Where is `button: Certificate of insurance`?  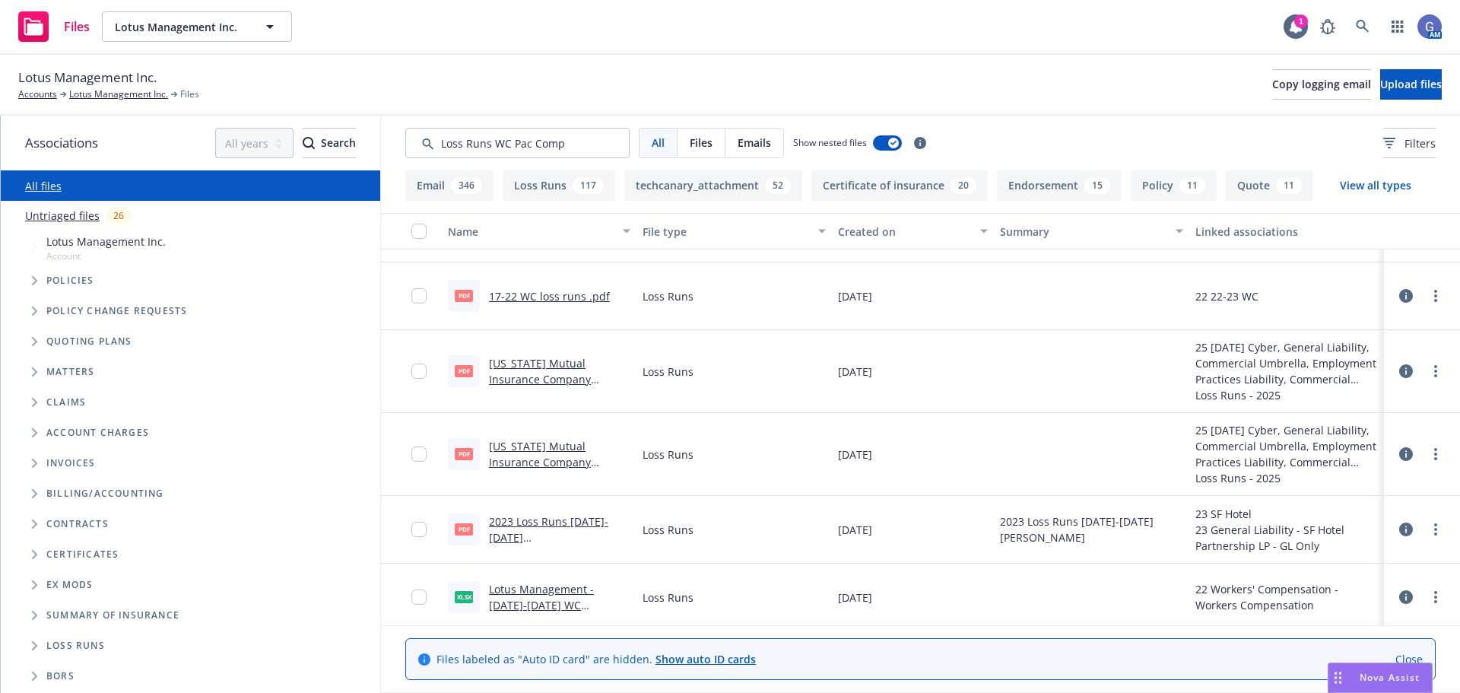
button: Certificate of insurance is located at coordinates (900, 186).